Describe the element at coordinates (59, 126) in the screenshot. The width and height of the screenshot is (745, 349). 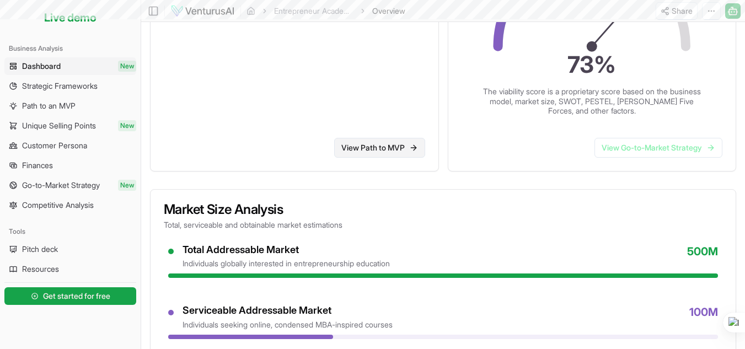
I see `span: Unique Selling Points` at that location.